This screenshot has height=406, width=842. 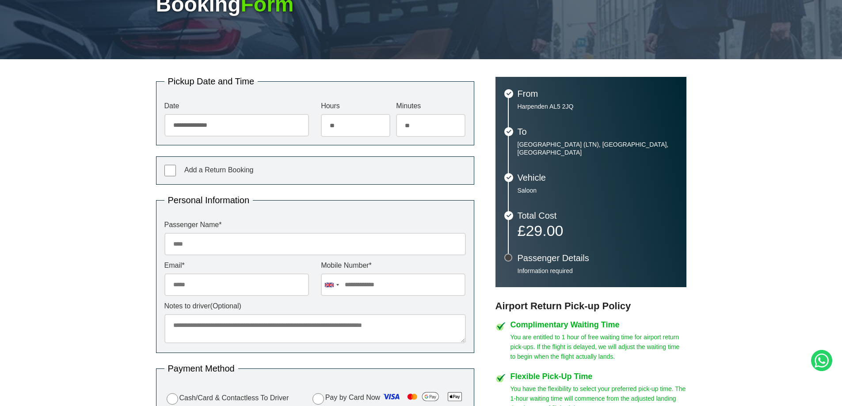 What do you see at coordinates (209, 200) in the screenshot?
I see `legend: Personal Information` at bounding box center [209, 200].